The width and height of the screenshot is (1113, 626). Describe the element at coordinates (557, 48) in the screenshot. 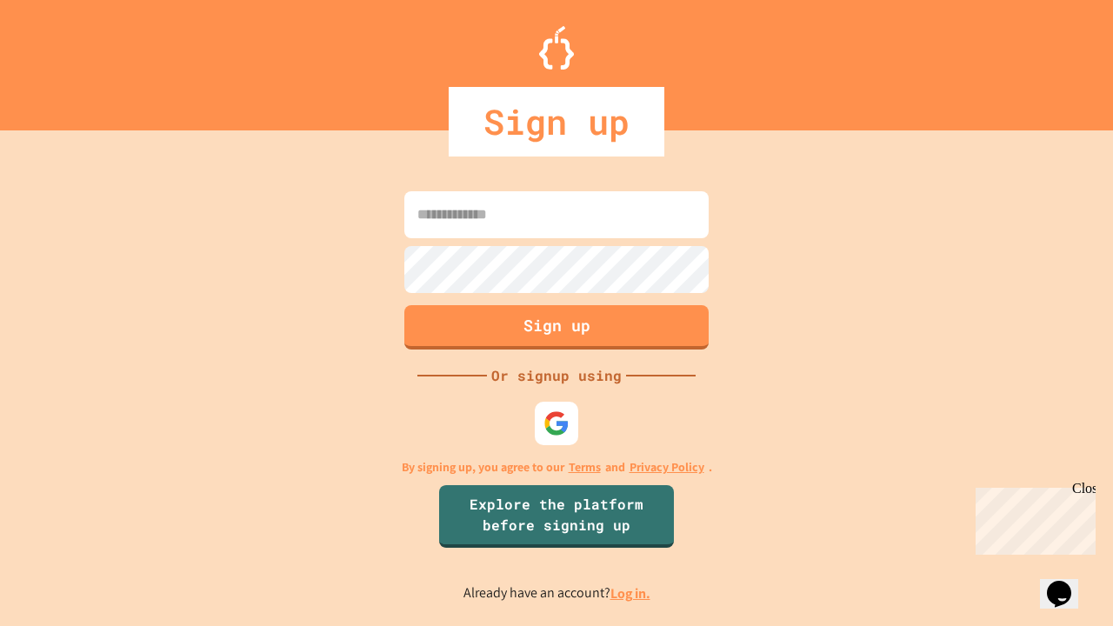

I see `img: Logo.svg` at that location.